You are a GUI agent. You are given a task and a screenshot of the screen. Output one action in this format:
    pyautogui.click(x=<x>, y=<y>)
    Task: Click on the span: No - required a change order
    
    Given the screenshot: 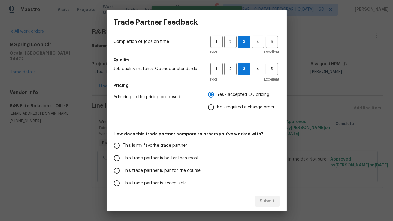 What is the action you would take?
    pyautogui.click(x=246, y=107)
    